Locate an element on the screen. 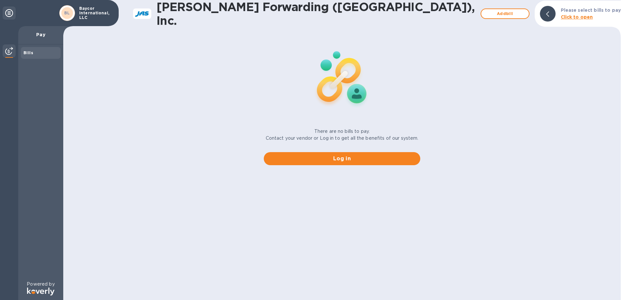 Image resolution: width=626 pixels, height=300 pixels. button: Log in is located at coordinates (342, 159).